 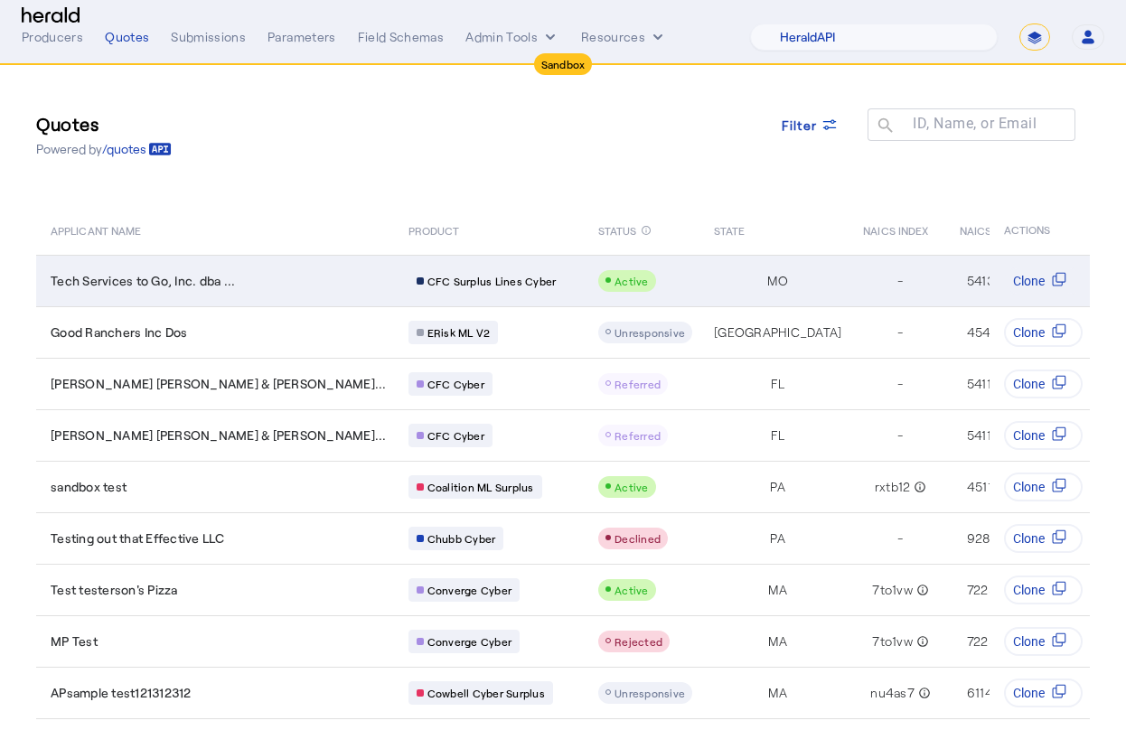 I want to click on div: Parameters, so click(x=302, y=37).